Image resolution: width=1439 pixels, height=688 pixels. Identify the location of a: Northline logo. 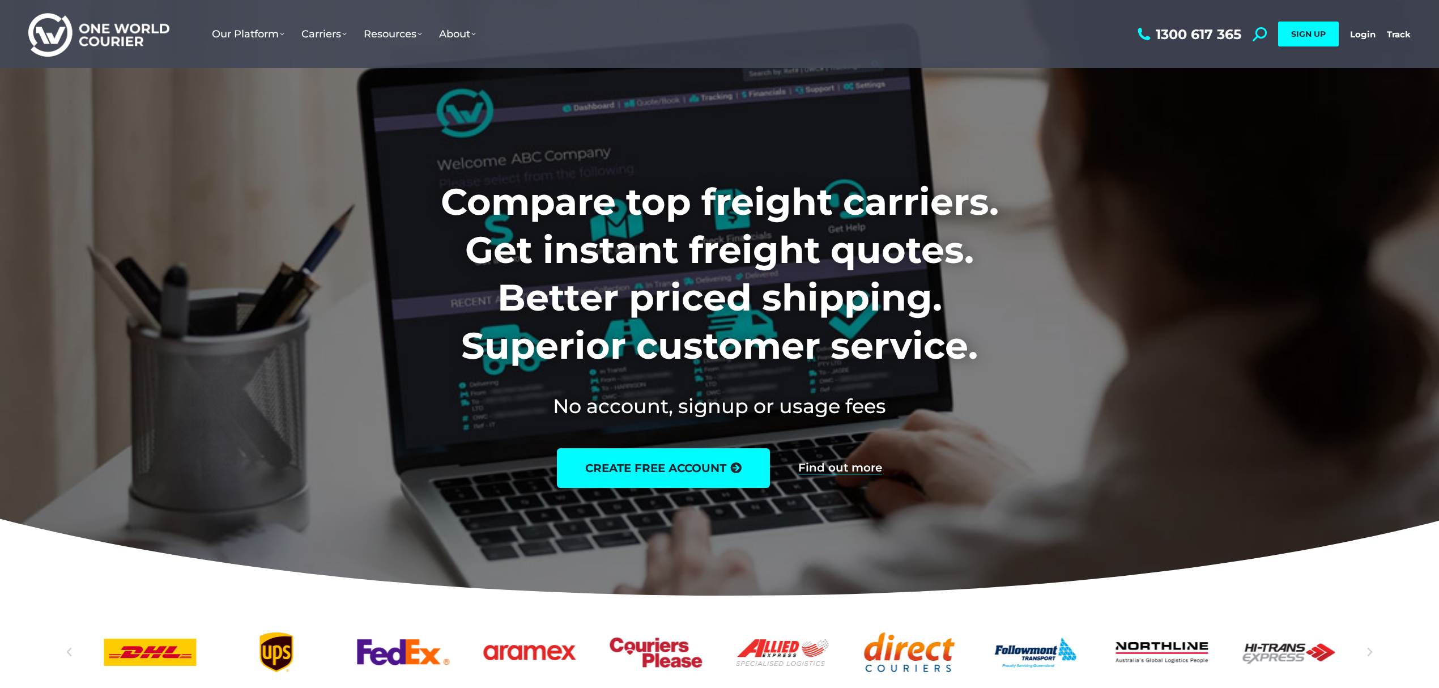
(1162, 652).